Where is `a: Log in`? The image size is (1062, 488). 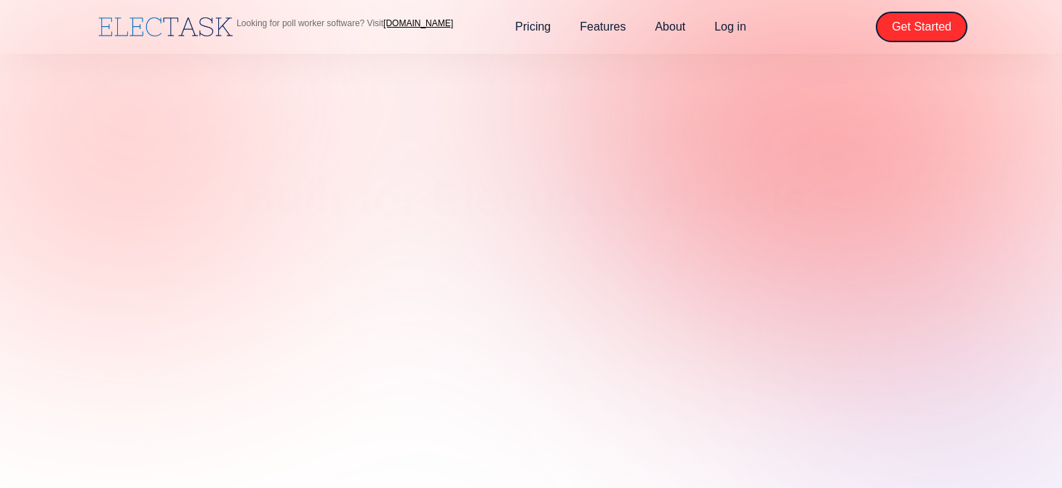
a: Log in is located at coordinates (730, 27).